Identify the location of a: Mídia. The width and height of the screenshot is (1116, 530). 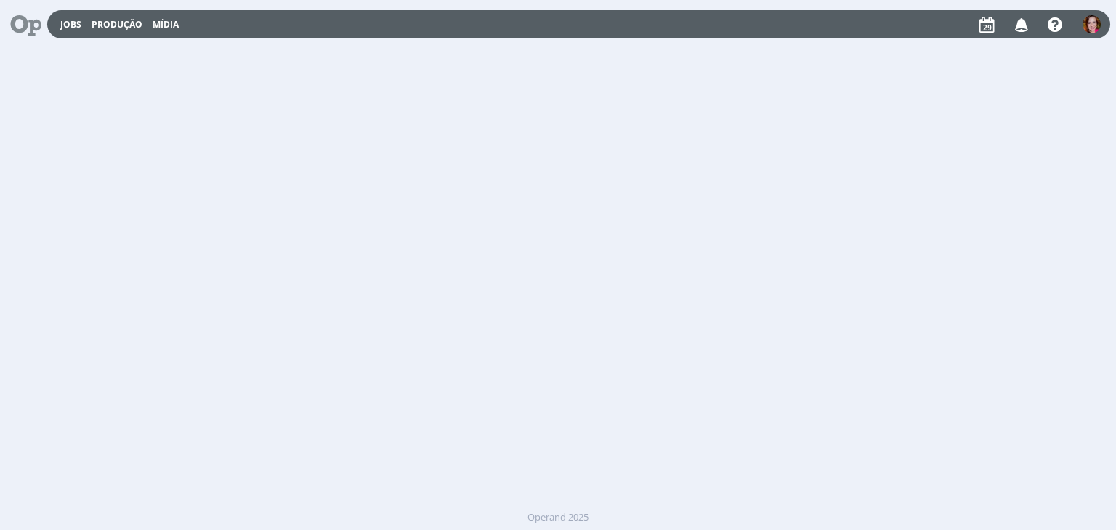
(166, 24).